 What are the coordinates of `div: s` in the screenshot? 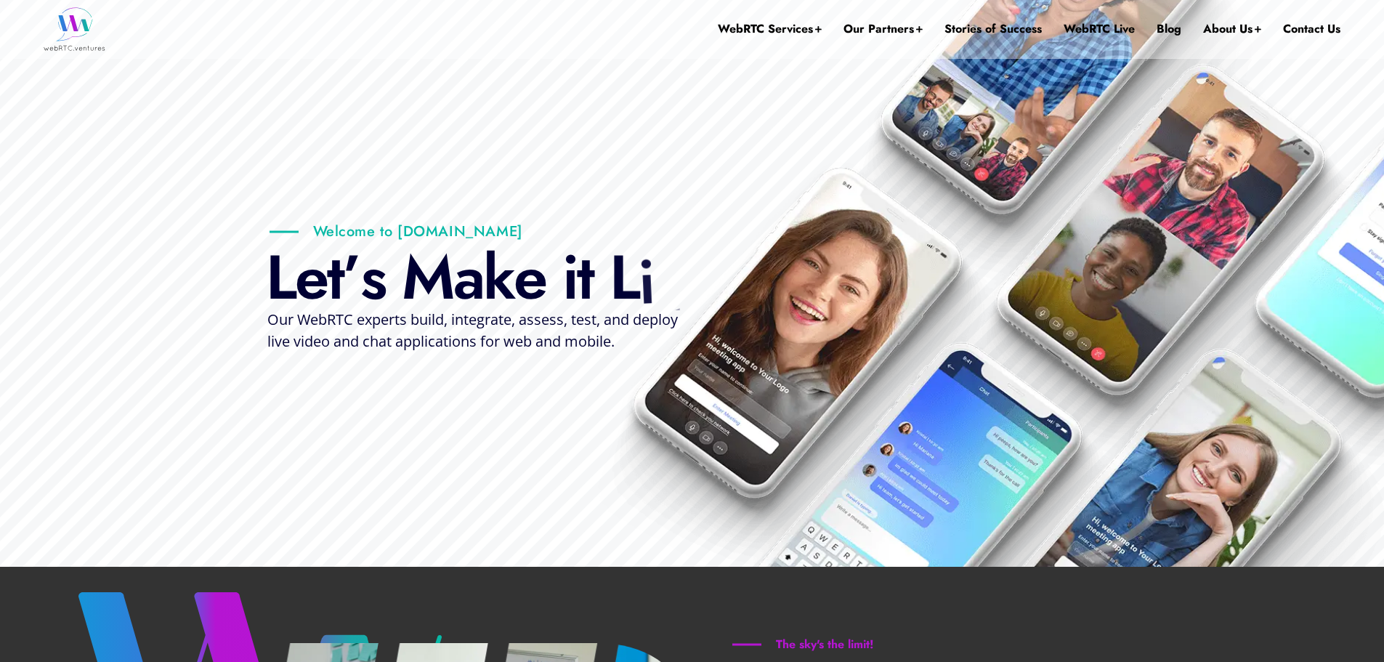 It's located at (373, 278).